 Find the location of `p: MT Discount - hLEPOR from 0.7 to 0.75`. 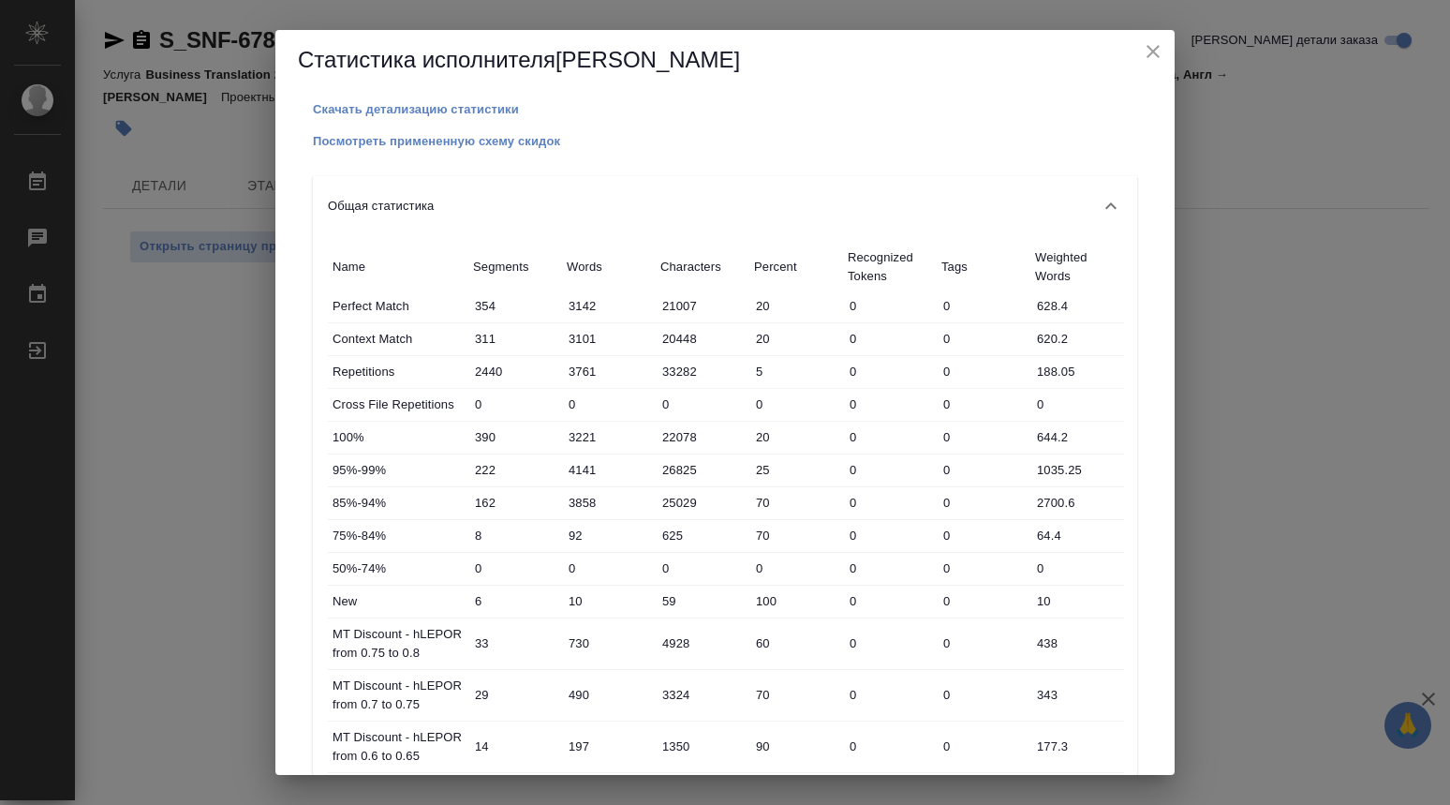

p: MT Discount - hLEPOR from 0.7 to 0.75 is located at coordinates (398, 695).